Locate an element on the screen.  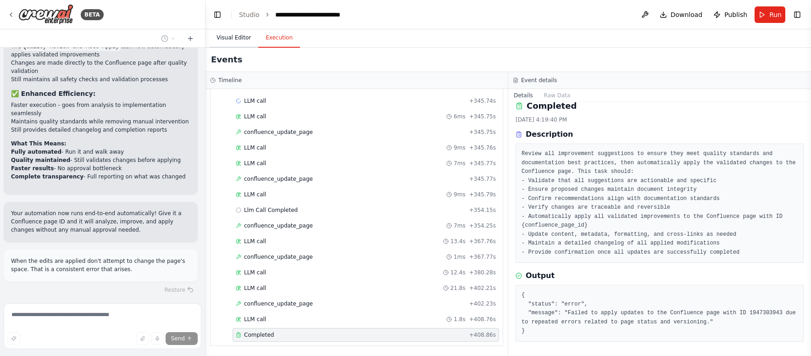
div: BETA is located at coordinates (92, 15).